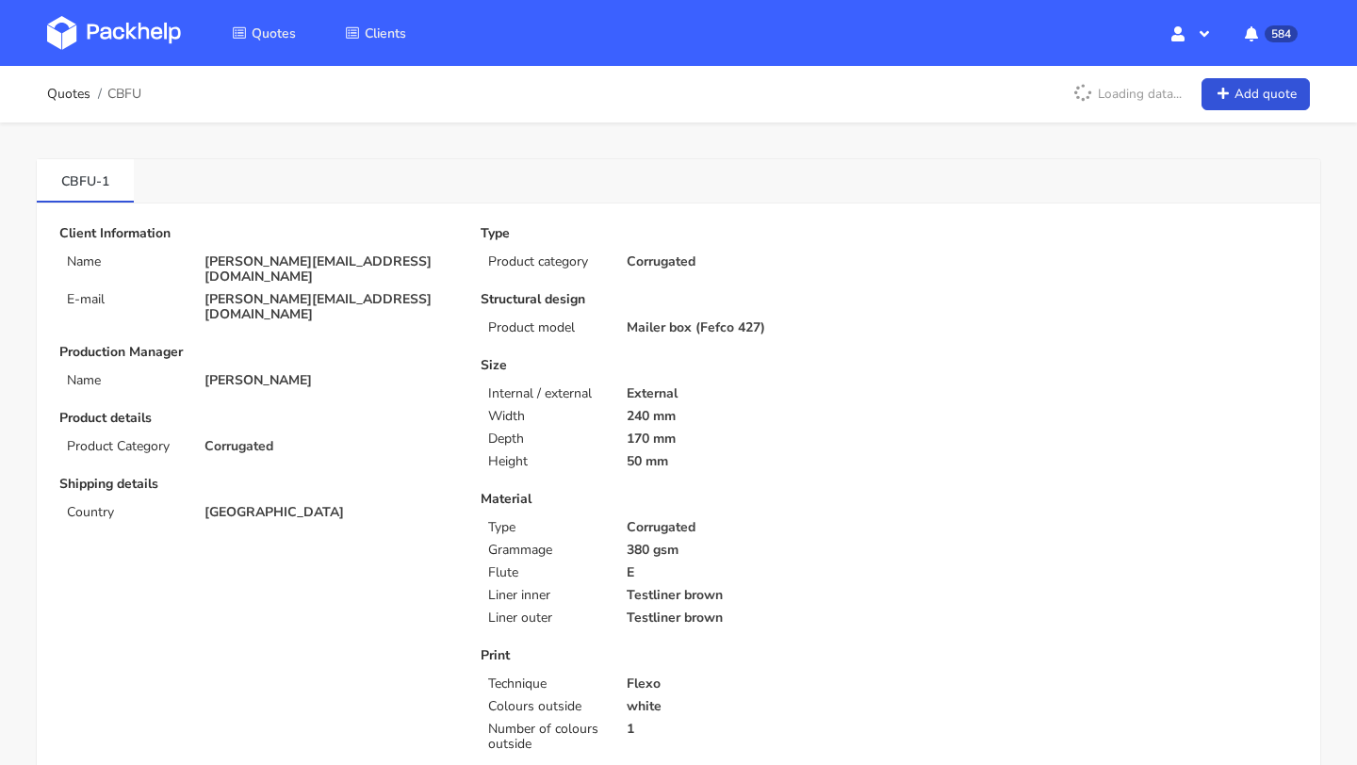 The height and width of the screenshot is (765, 1357). I want to click on p: External, so click(751, 394).